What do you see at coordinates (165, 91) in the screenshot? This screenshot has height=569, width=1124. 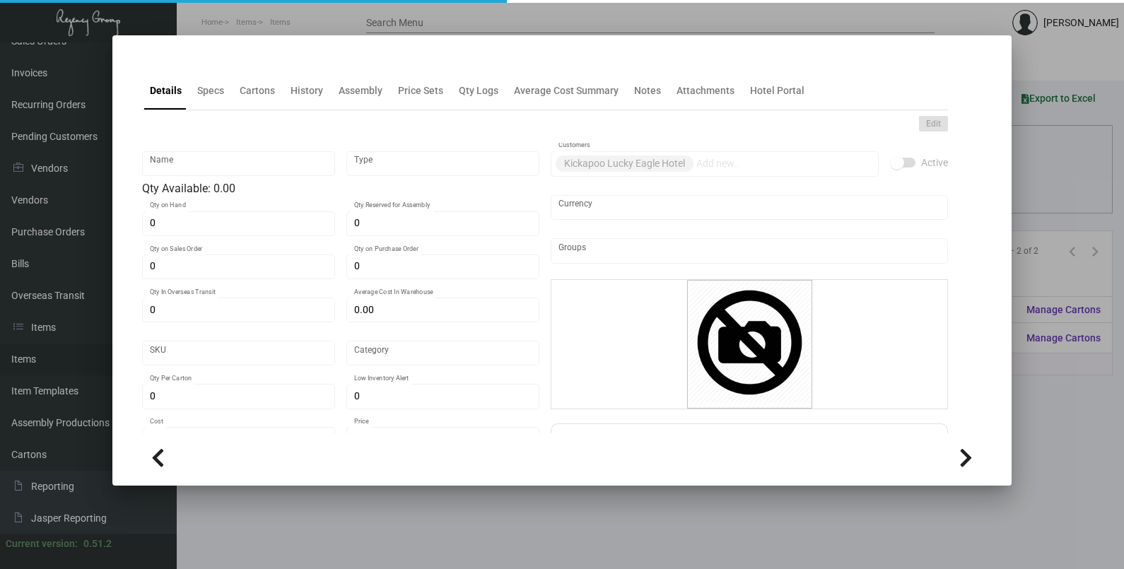 I see `div: Details` at bounding box center [165, 91].